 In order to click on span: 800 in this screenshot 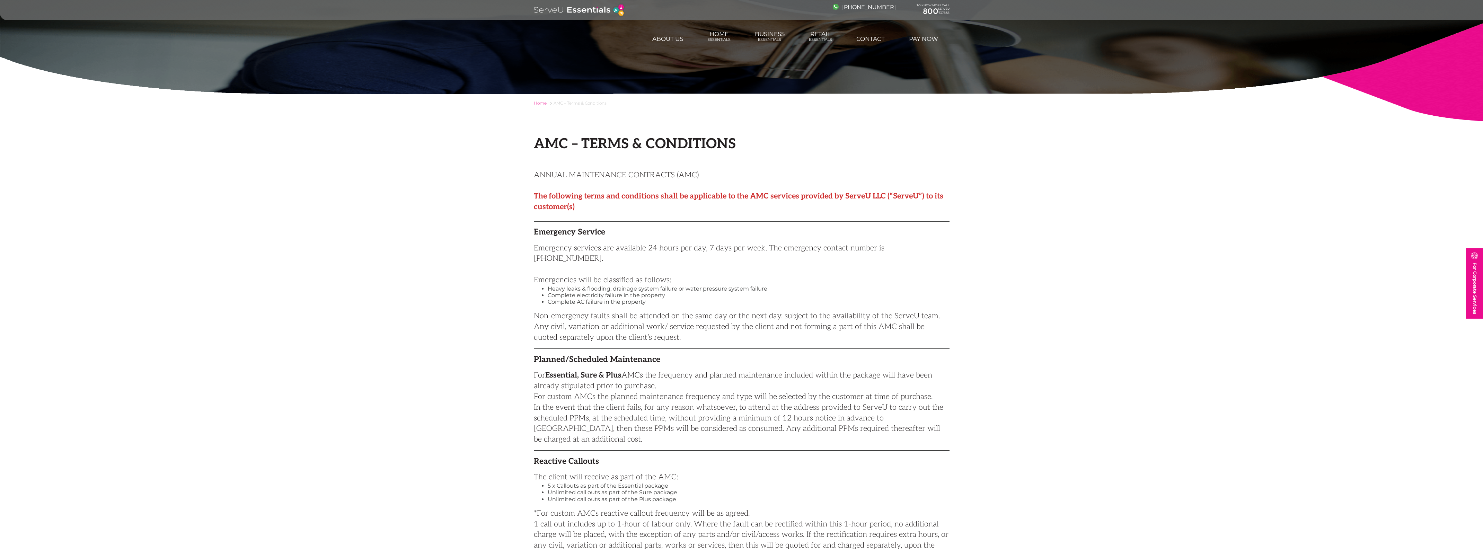, I will do `click(930, 11)`.